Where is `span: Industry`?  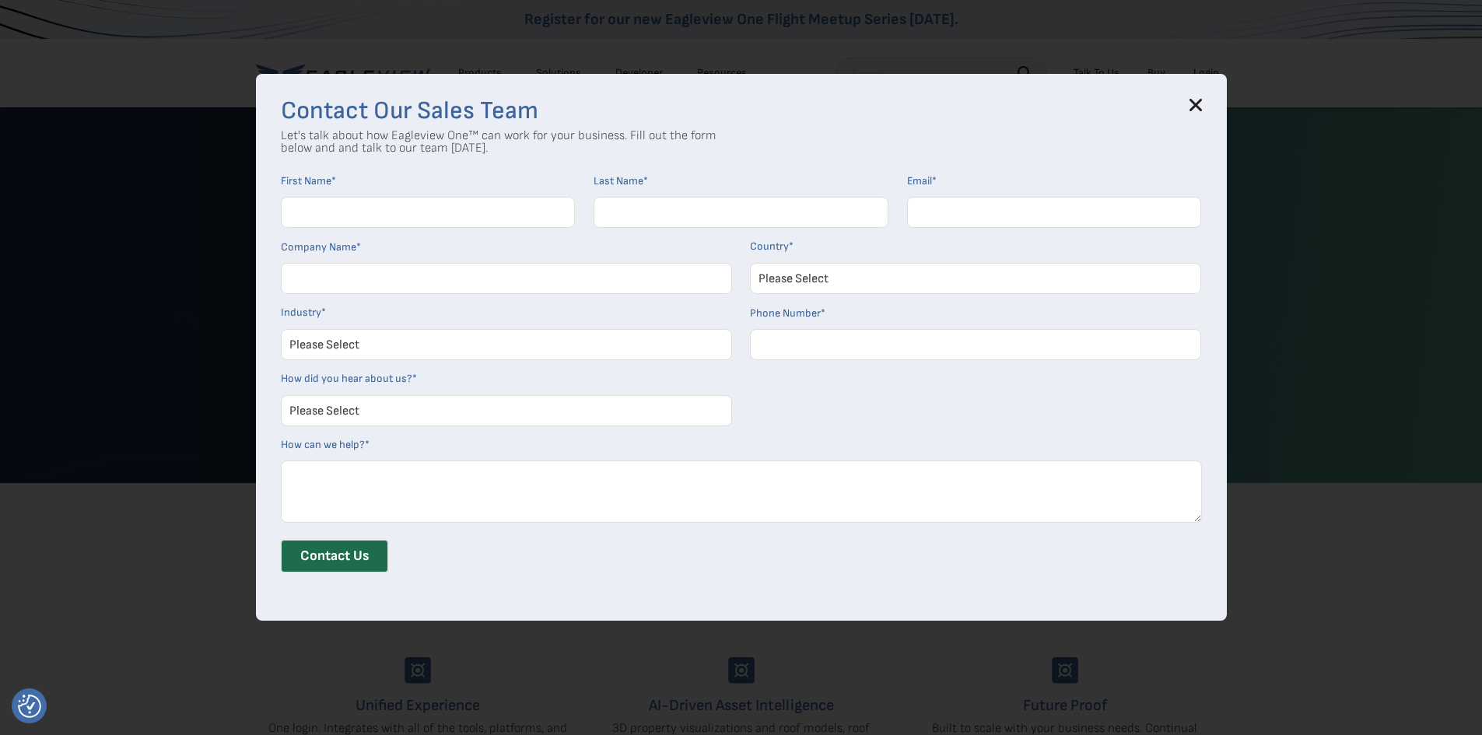
span: Industry is located at coordinates (301, 312).